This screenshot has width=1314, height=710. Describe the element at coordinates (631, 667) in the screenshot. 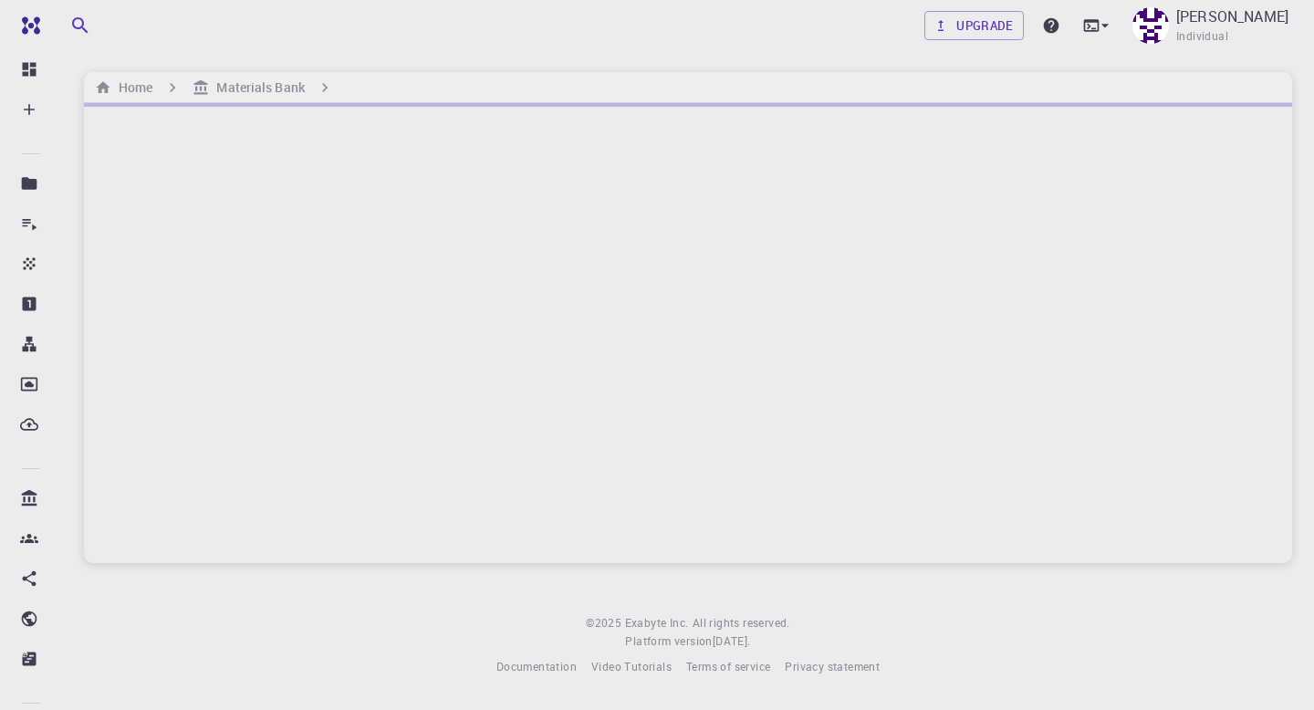

I see `a: Video Tutorials` at that location.